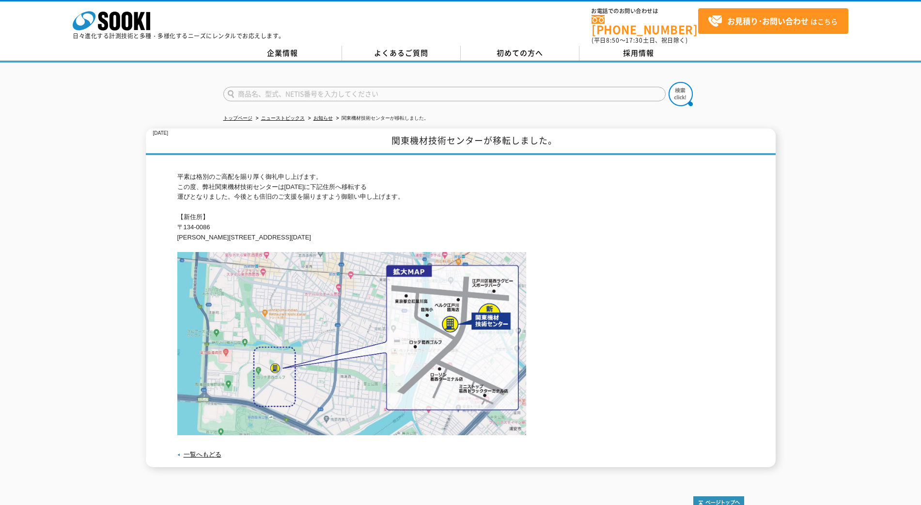 The width and height of the screenshot is (921, 505). Describe the element at coordinates (444, 94) in the screenshot. I see `input: 商品名、型式、NETIS番号を入力してください` at that location.